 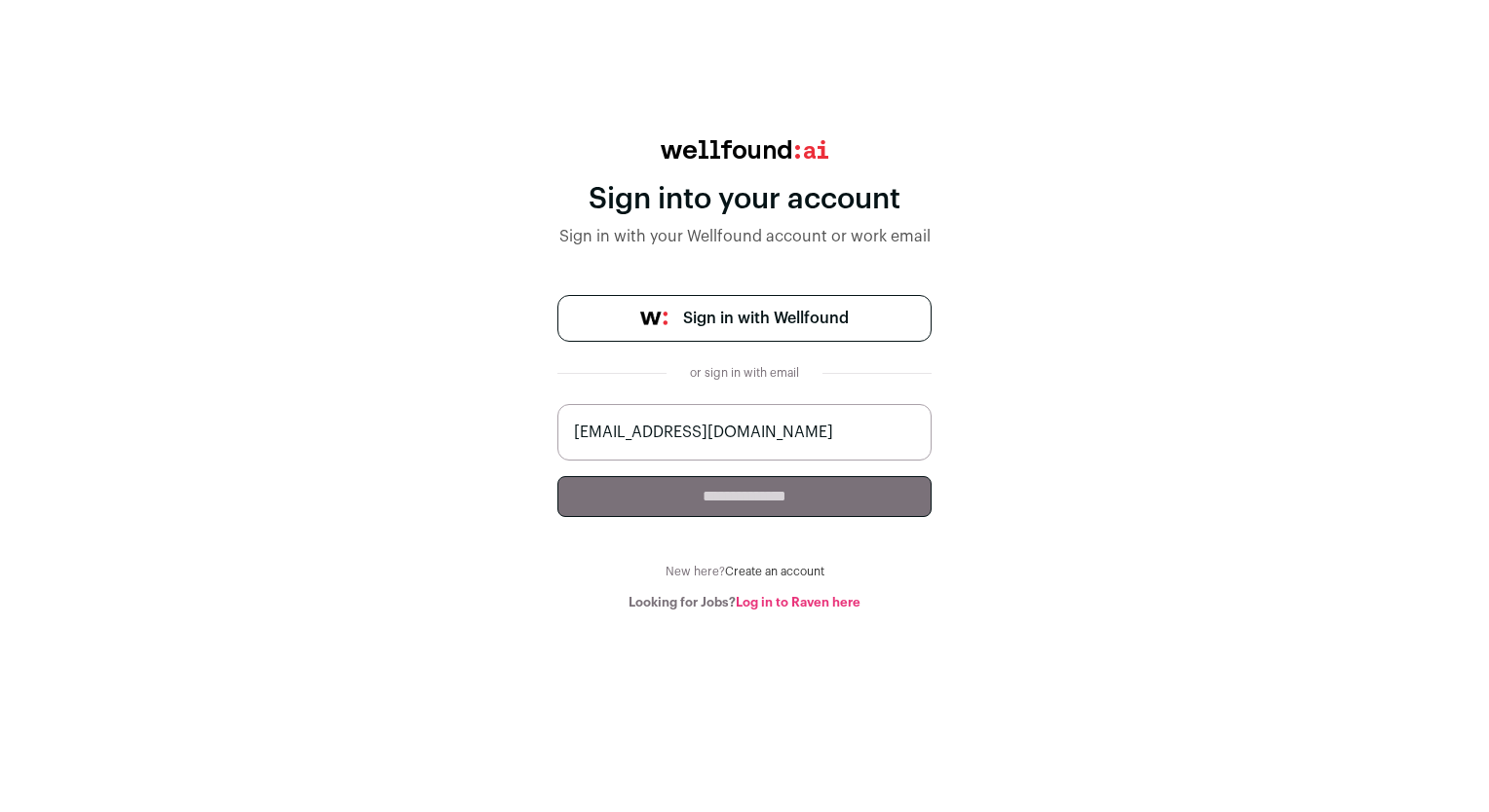 What do you see at coordinates (744, 200) in the screenshot?
I see `div: Sign into your account` at bounding box center [744, 200].